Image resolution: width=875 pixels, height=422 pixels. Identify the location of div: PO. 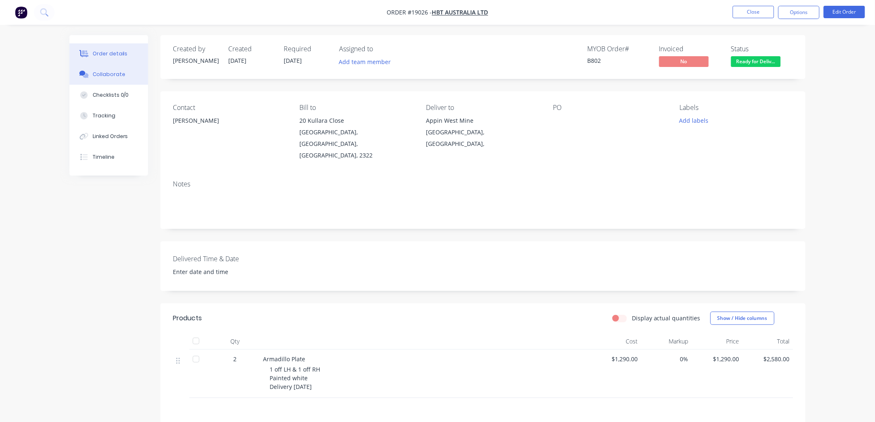
(610, 108).